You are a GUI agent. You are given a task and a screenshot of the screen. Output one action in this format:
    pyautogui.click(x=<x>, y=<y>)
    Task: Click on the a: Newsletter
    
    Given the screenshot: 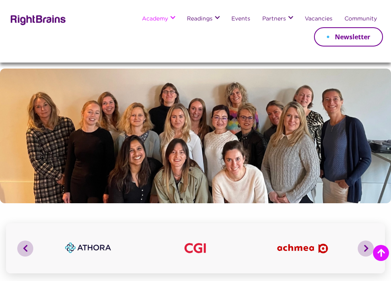 What is the action you would take?
    pyautogui.click(x=348, y=37)
    